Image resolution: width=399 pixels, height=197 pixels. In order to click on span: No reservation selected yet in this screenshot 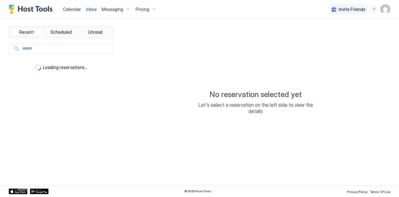, I will do `click(256, 95)`.